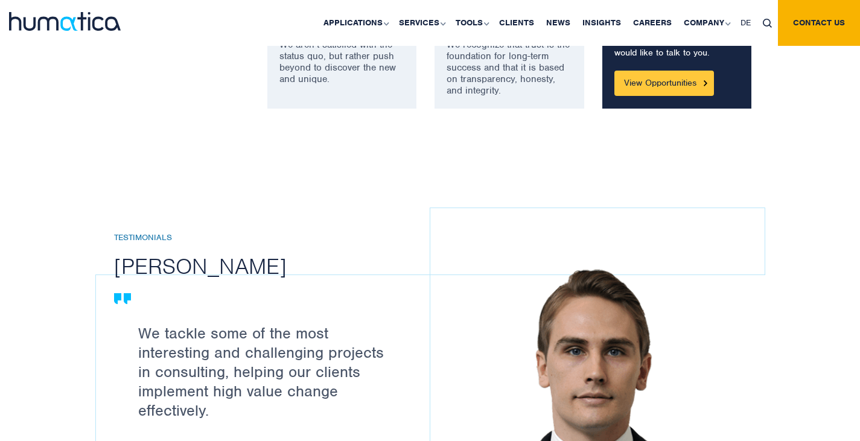 This screenshot has height=441, width=860. What do you see at coordinates (745, 22) in the screenshot?
I see `span: DE` at bounding box center [745, 22].